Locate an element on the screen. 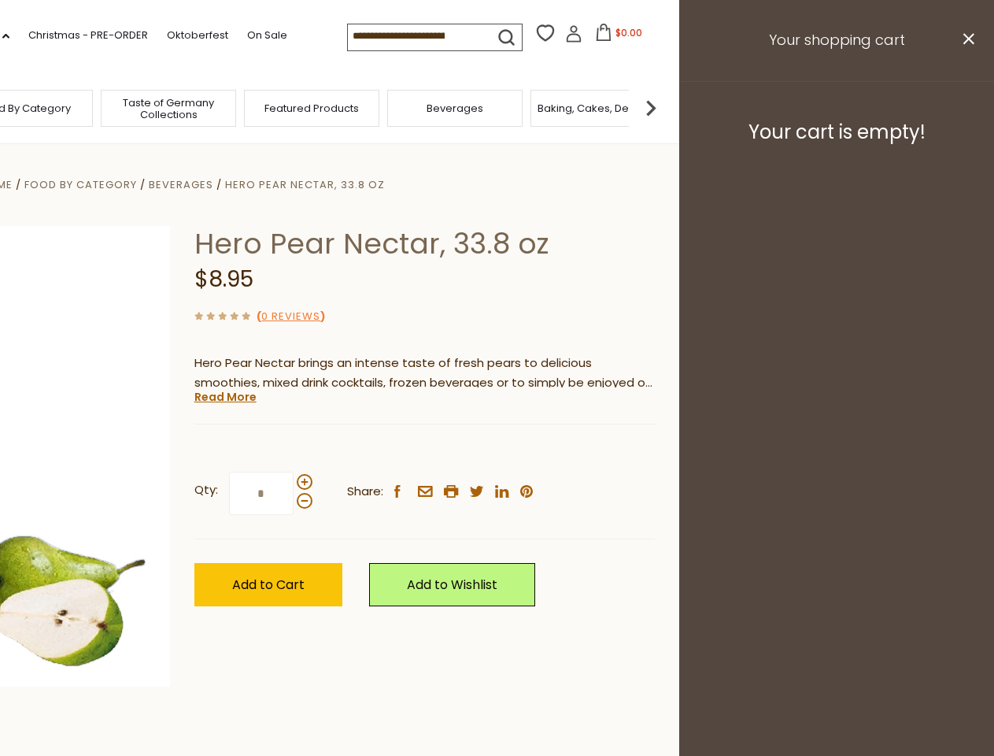 The width and height of the screenshot is (994, 756). span: Featured Products is located at coordinates (312, 108).